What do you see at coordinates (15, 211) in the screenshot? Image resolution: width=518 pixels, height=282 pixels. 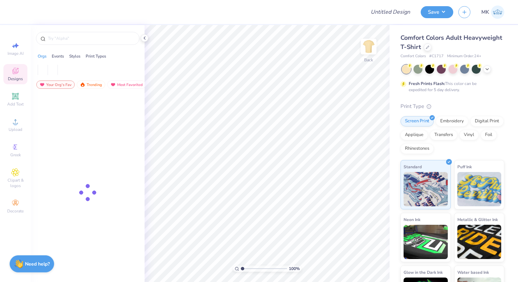 I see `span: Decorate` at bounding box center [15, 211].